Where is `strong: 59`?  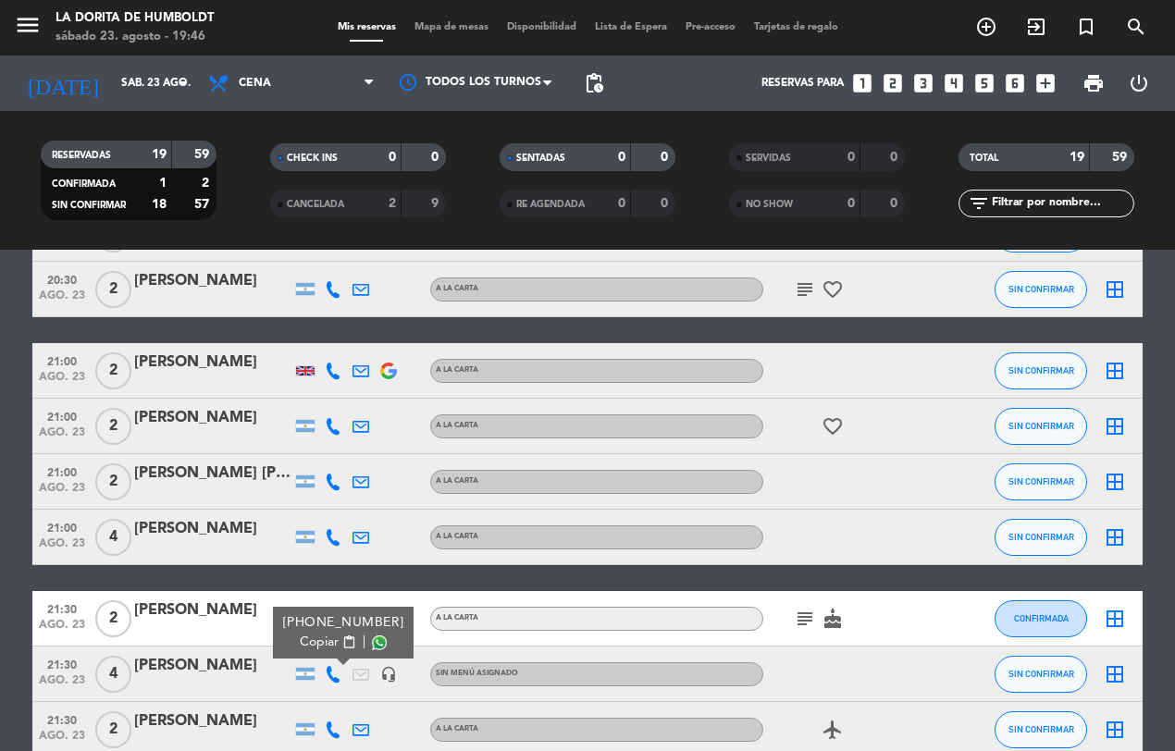 strong: 59 is located at coordinates (1121, 157).